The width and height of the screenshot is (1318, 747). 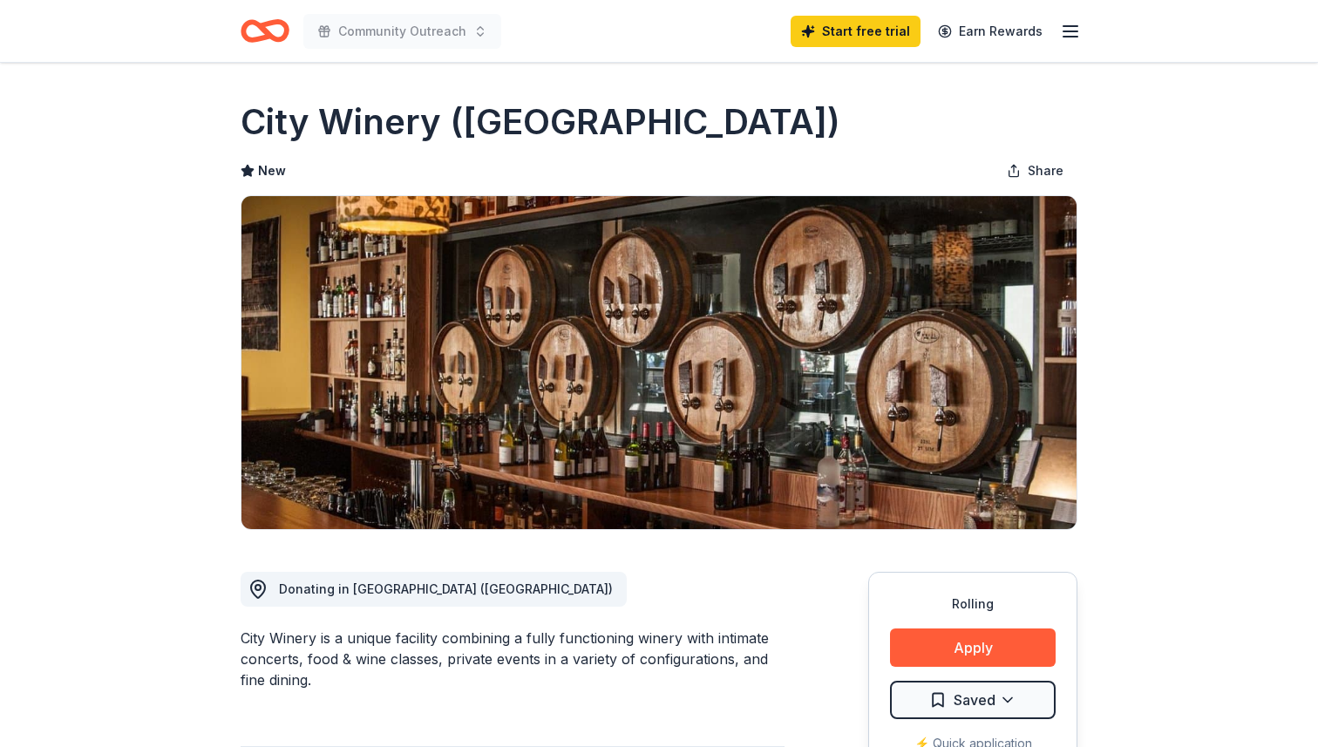 I want to click on a: Start free trial, so click(x=855, y=31).